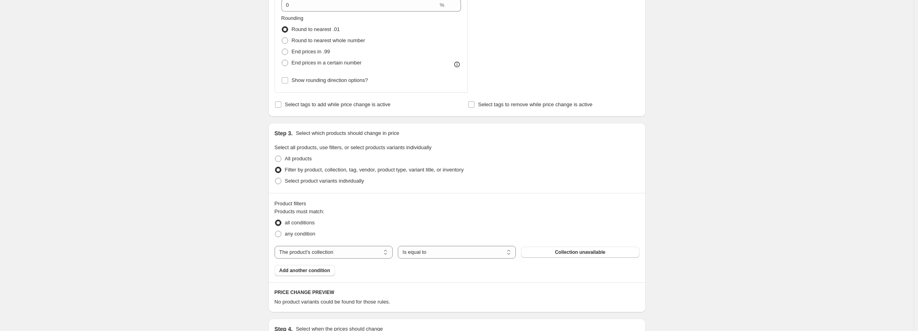 This screenshot has width=918, height=331. I want to click on span: Select product variants individually, so click(324, 180).